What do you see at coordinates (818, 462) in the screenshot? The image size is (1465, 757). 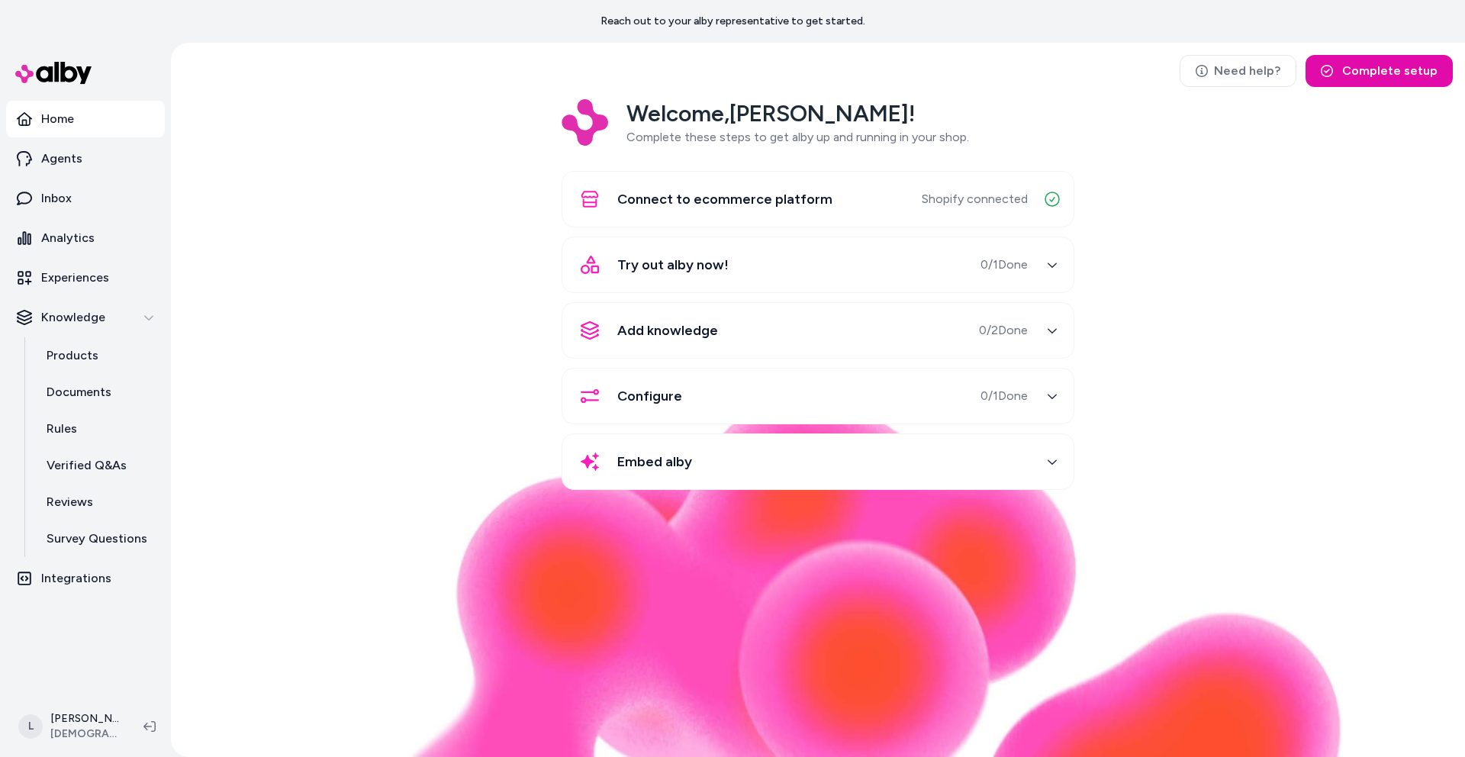 I see `button: Embed alby` at bounding box center [818, 462].